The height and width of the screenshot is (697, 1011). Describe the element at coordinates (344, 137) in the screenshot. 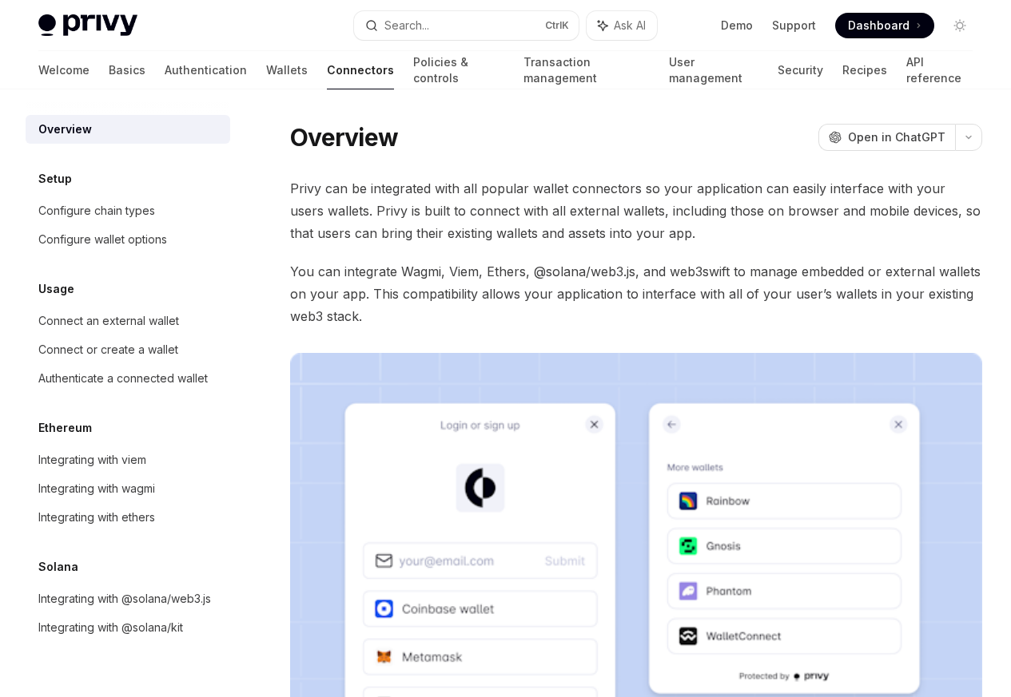

I see `h1: Overview` at that location.